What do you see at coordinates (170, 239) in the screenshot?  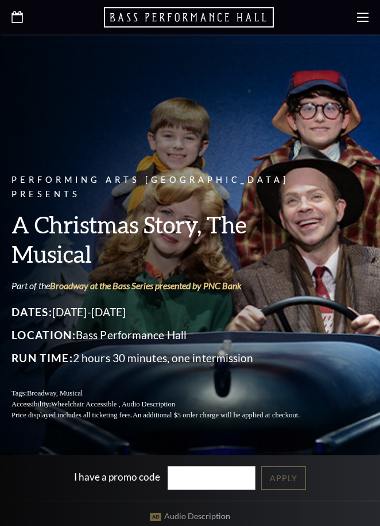 I see `h3: A Christmas Story, The Musical` at bounding box center [170, 239].